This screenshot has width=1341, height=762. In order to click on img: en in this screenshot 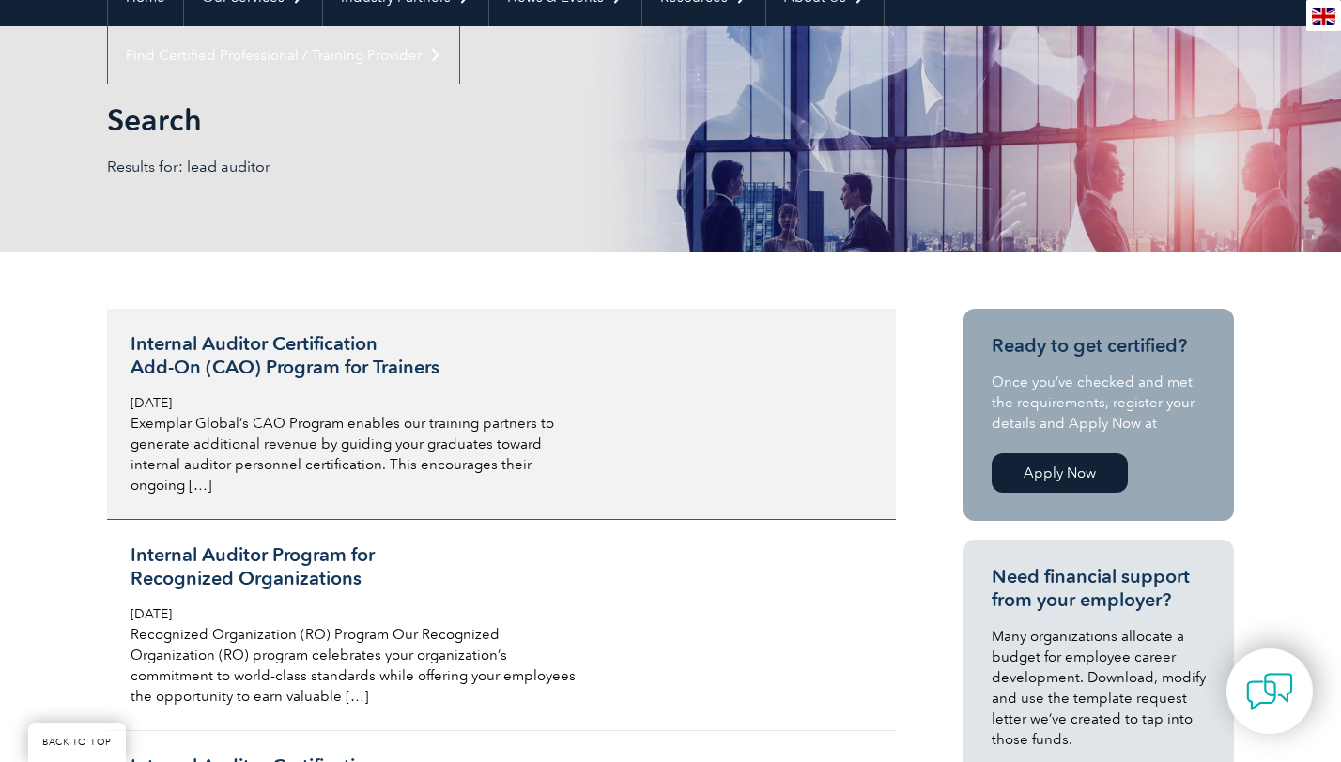, I will do `click(1323, 16)`.